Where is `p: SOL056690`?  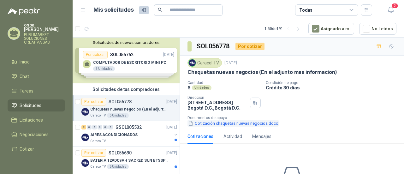
p: SOL056690 is located at coordinates (120, 153).